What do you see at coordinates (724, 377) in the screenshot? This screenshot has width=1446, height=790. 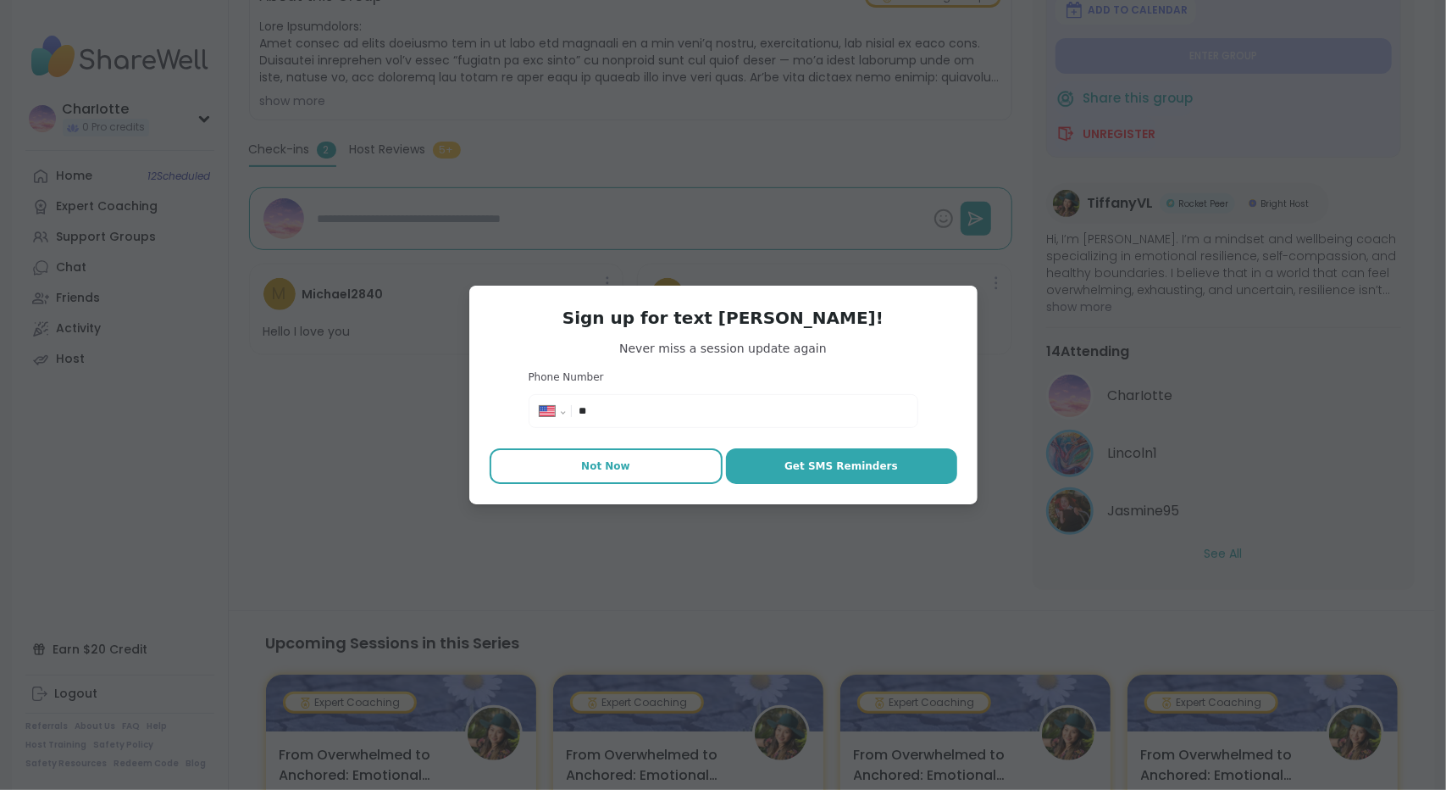 I see `h3: Phone Number` at bounding box center [724, 377].